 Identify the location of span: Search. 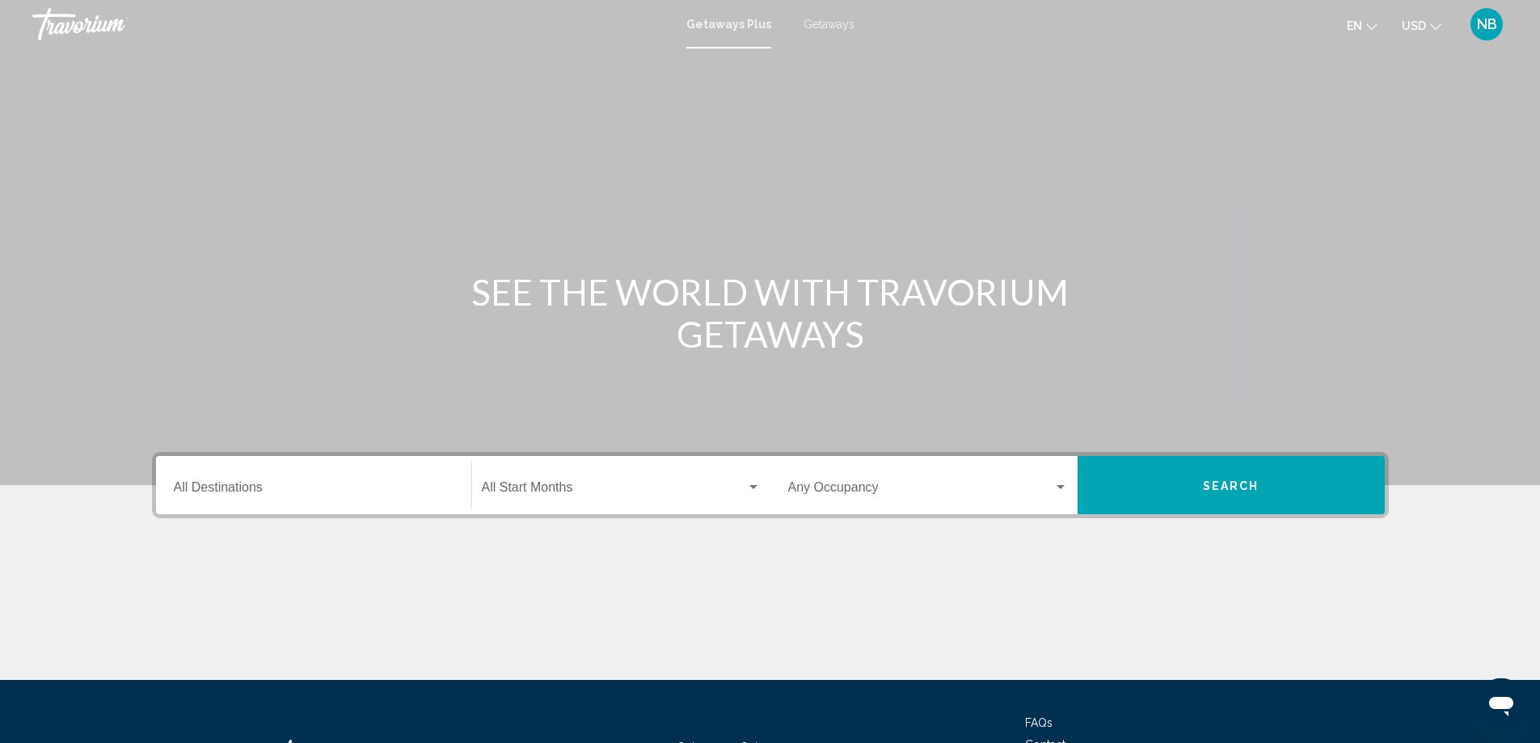
(1231, 486).